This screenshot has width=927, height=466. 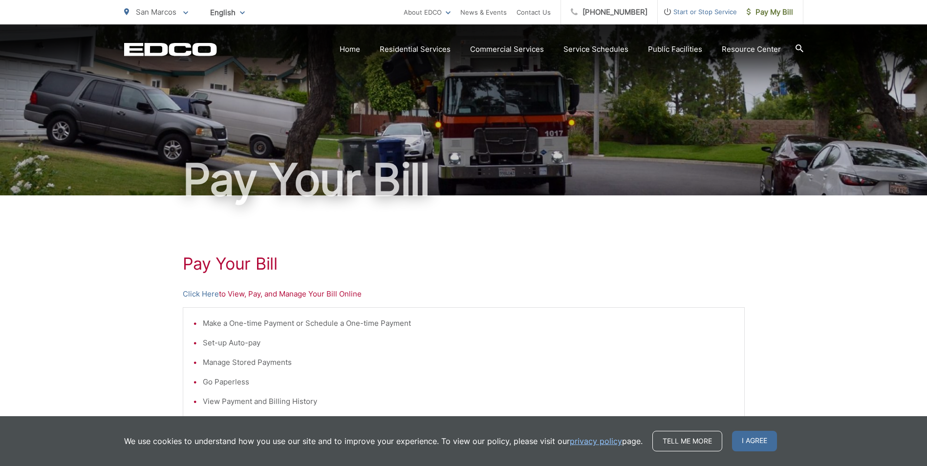 What do you see at coordinates (483, 12) in the screenshot?
I see `a: News & Events` at bounding box center [483, 12].